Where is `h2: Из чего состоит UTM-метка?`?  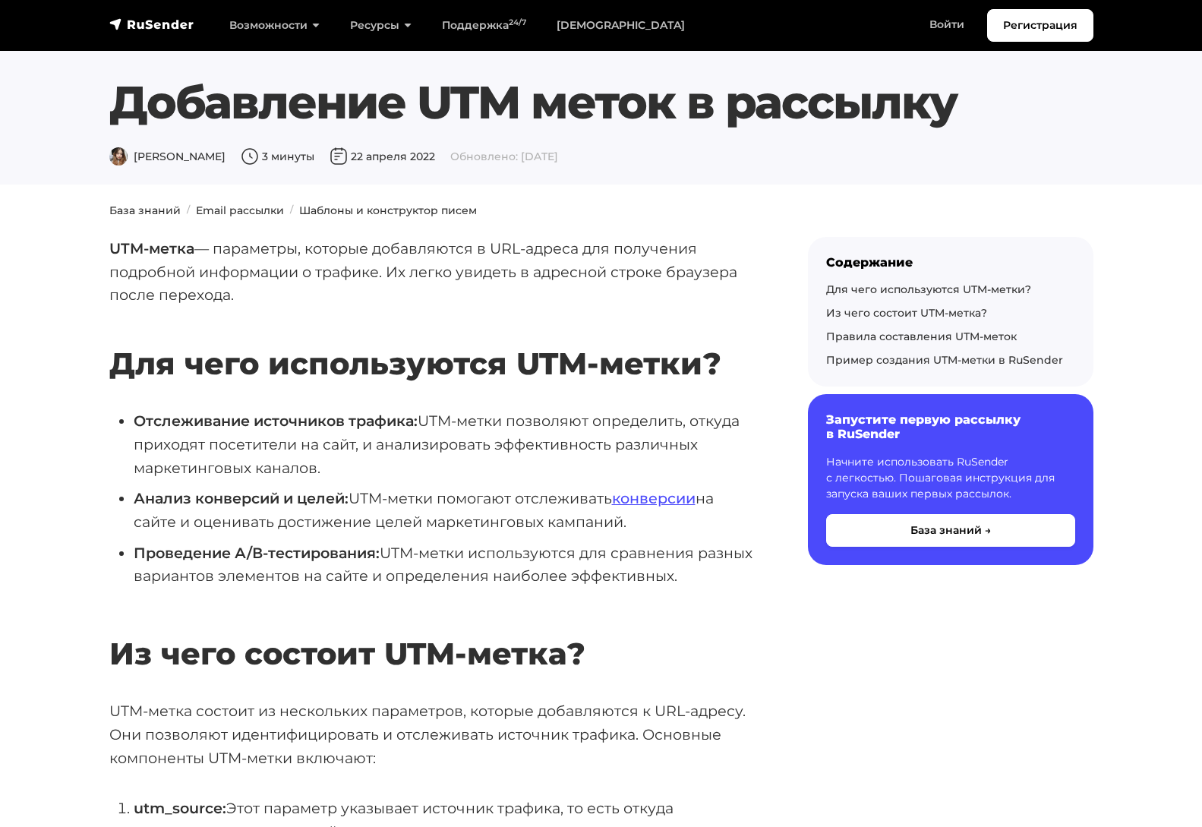
h2: Из чего состоит UTM-метка? is located at coordinates (434, 631).